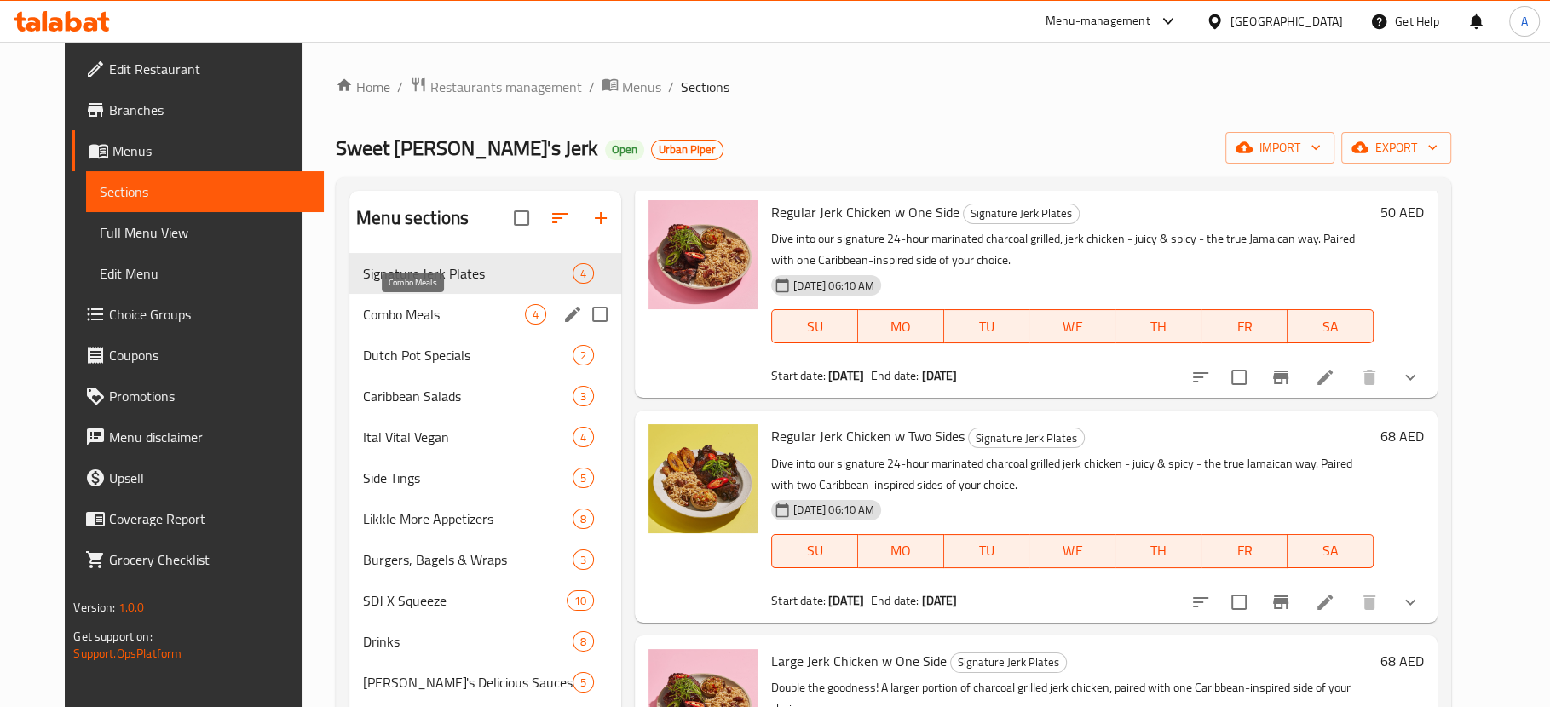 This screenshot has height=707, width=1550. Describe the element at coordinates (893, 87) in the screenshot. I see `nav: breadcrumb` at that location.